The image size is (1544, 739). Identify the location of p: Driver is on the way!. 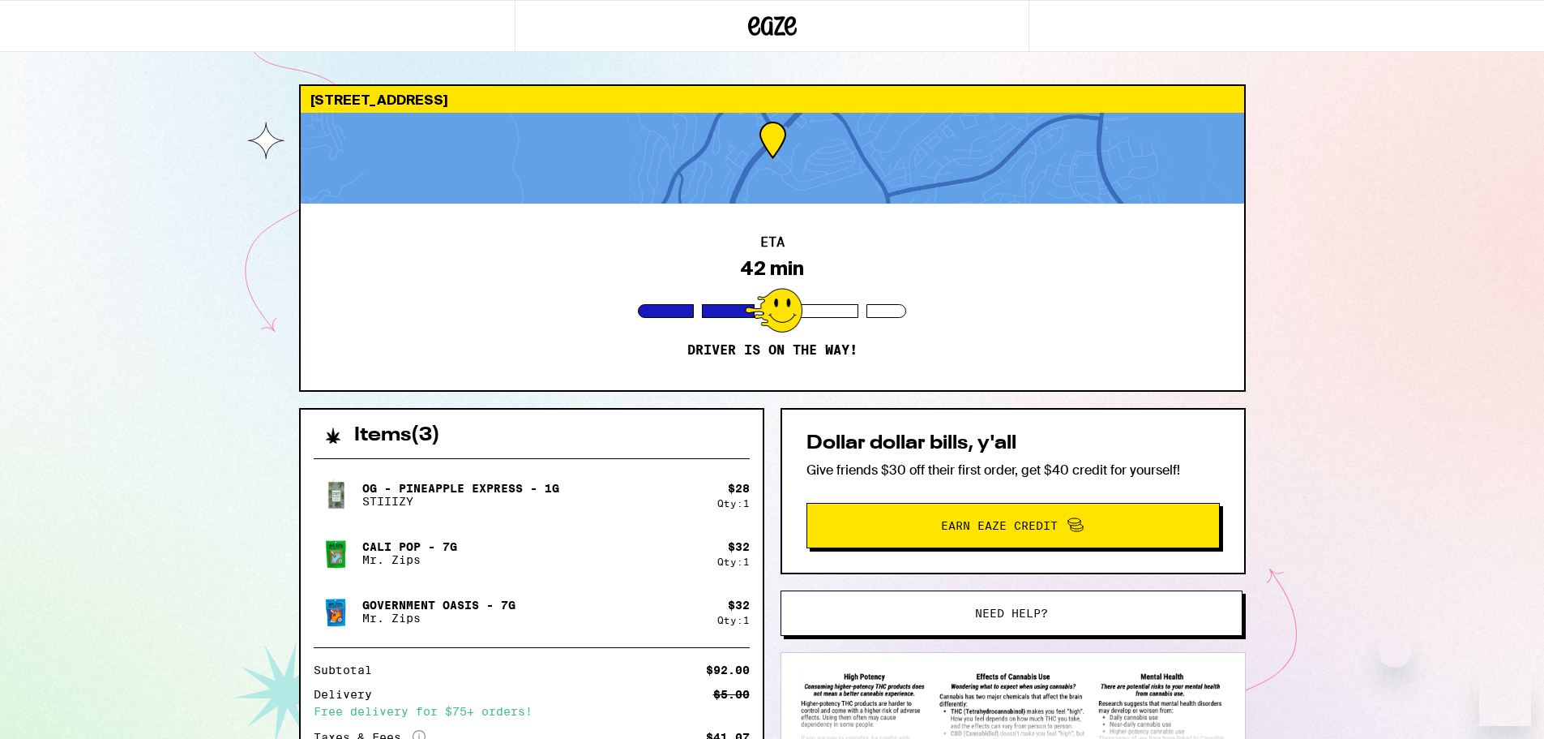
(773, 350).